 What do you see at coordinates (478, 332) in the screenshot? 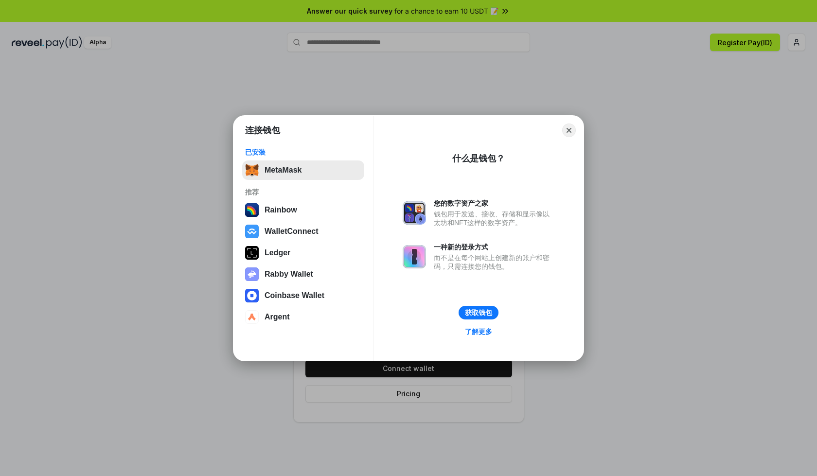
I see `a: 了解更多` at bounding box center [478, 332].